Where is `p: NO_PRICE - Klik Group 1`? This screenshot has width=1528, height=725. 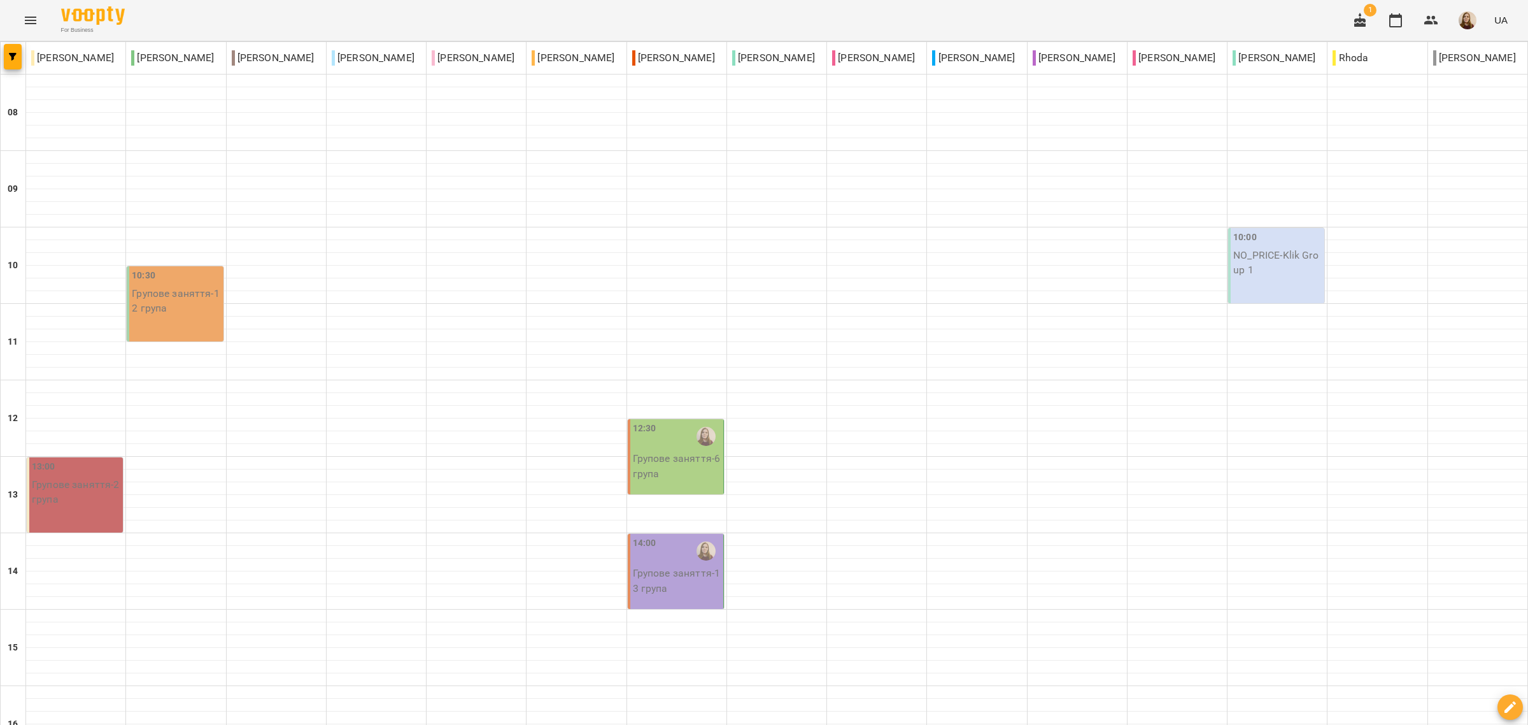
p: NO_PRICE - Klik Group 1 is located at coordinates (1277, 262).